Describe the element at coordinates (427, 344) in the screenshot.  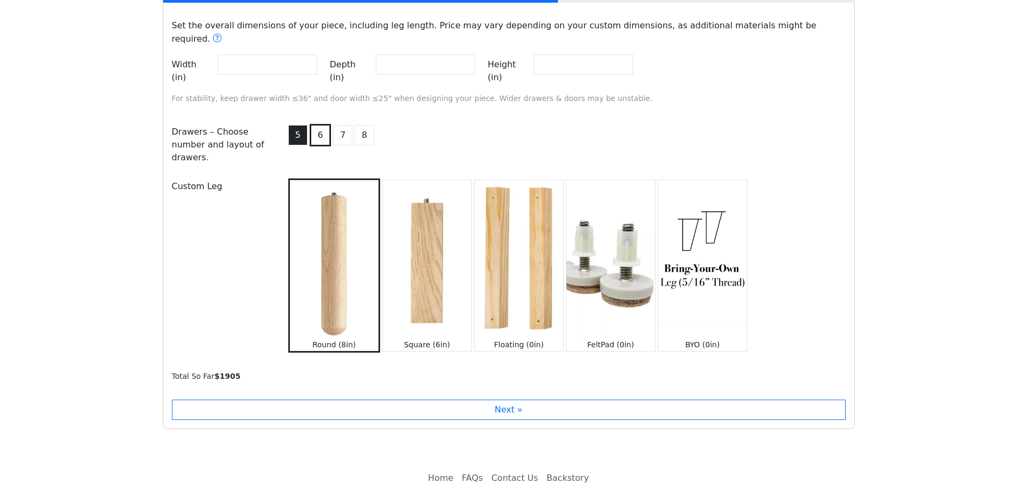
I see `small: Square (6in)` at that location.